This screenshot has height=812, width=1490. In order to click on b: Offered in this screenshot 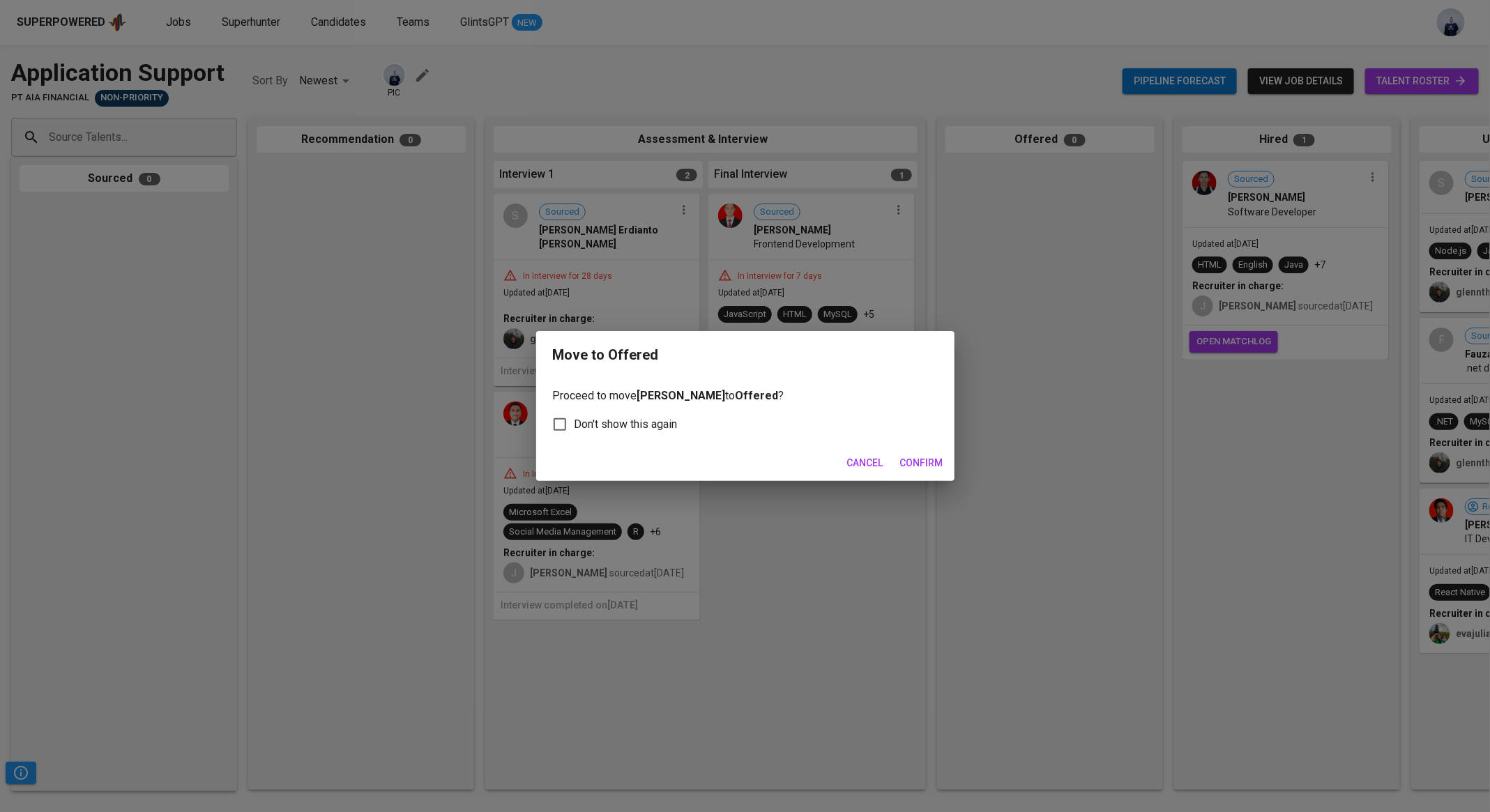, I will do `click(757, 395)`.